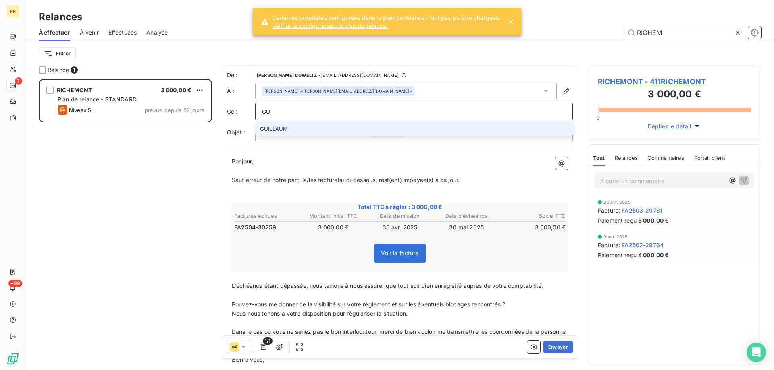 The height and width of the screenshot is (370, 774). What do you see at coordinates (653, 255) in the screenshot?
I see `span: 4 000,00 €` at bounding box center [653, 255].